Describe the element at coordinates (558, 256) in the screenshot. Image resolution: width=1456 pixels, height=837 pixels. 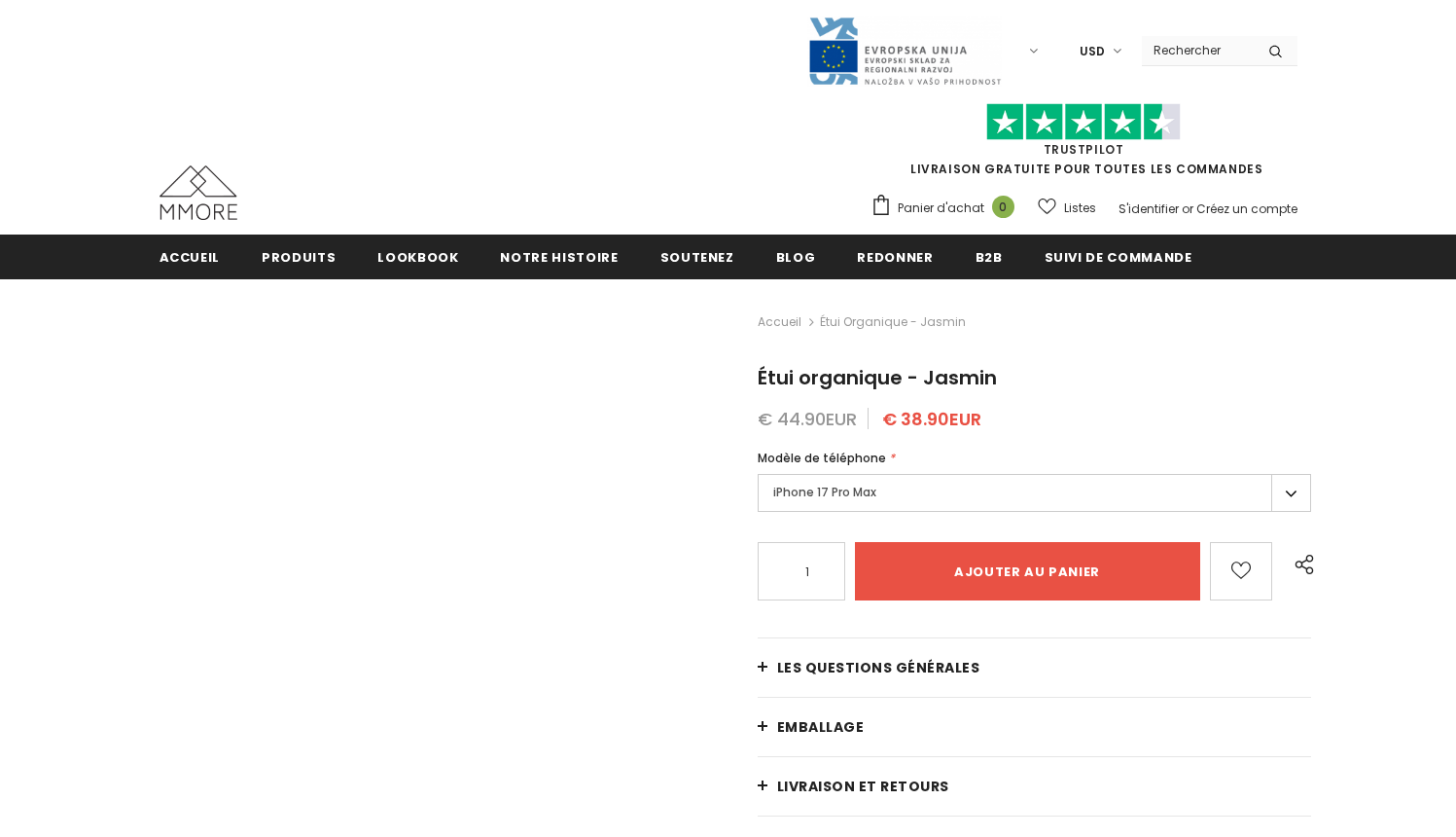
I see `a: Notre histoire` at that location.